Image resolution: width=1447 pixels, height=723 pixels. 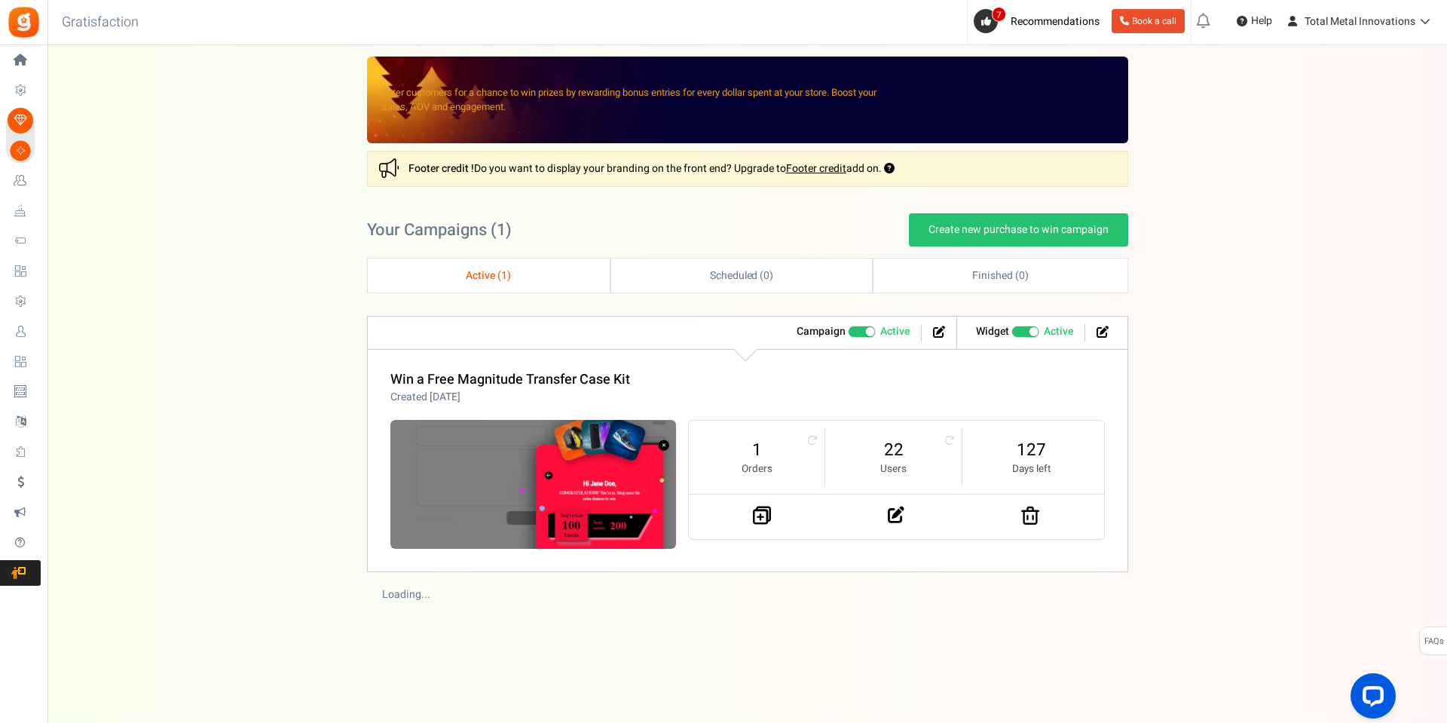 I want to click on img: Gratisfaction, so click(x=23, y=22).